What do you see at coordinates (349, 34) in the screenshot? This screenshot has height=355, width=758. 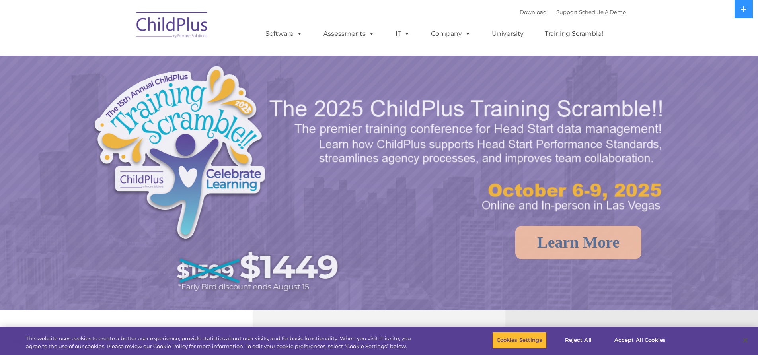 I see `a: Assessments` at bounding box center [349, 34].